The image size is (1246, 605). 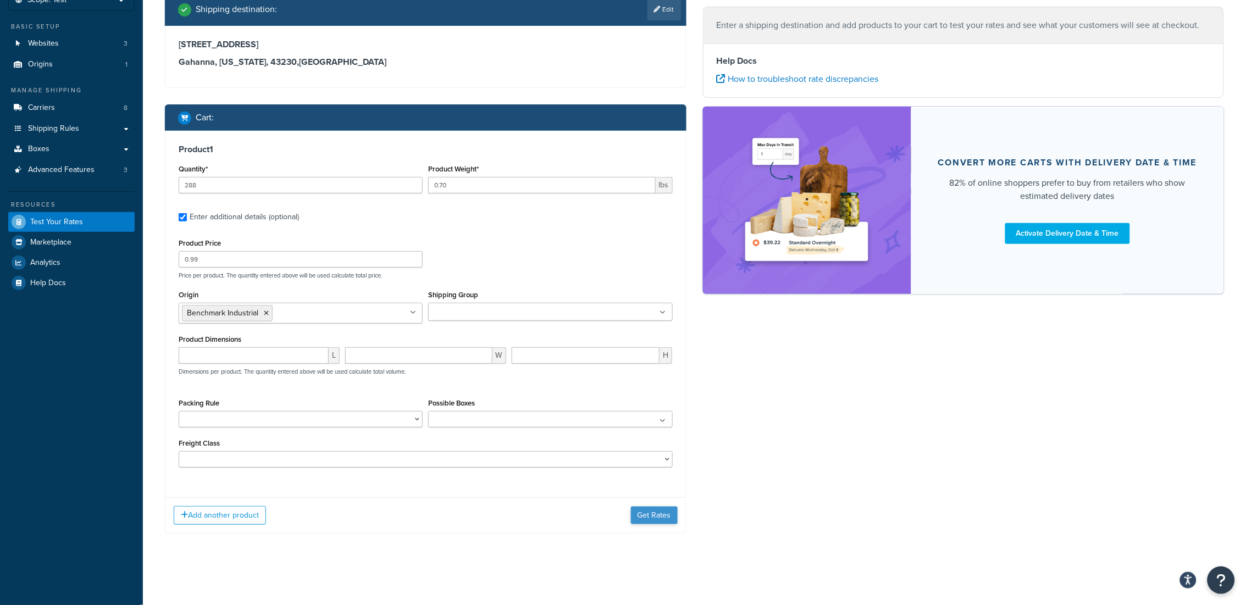 I want to click on span: Help Docs, so click(x=48, y=283).